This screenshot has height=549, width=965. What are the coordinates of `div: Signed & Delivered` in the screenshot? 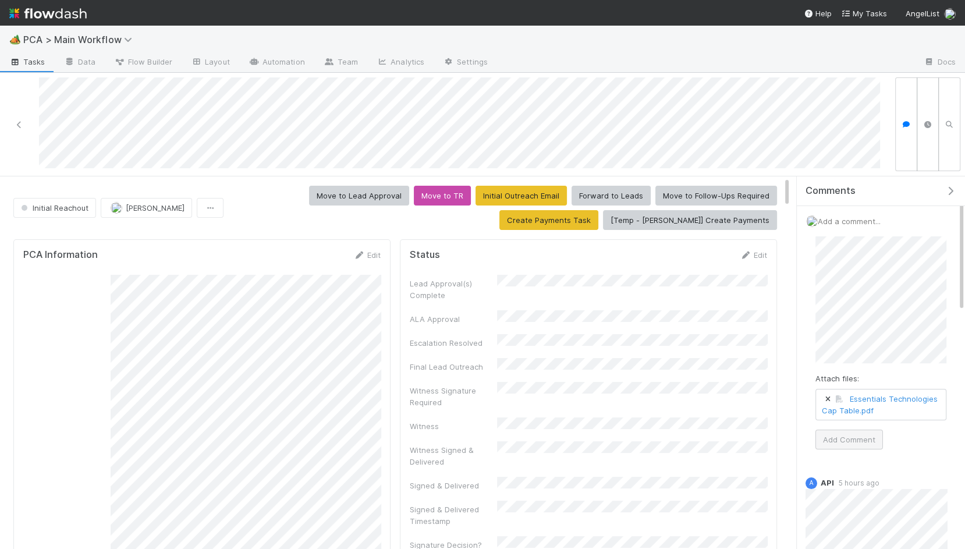 It's located at (454, 486).